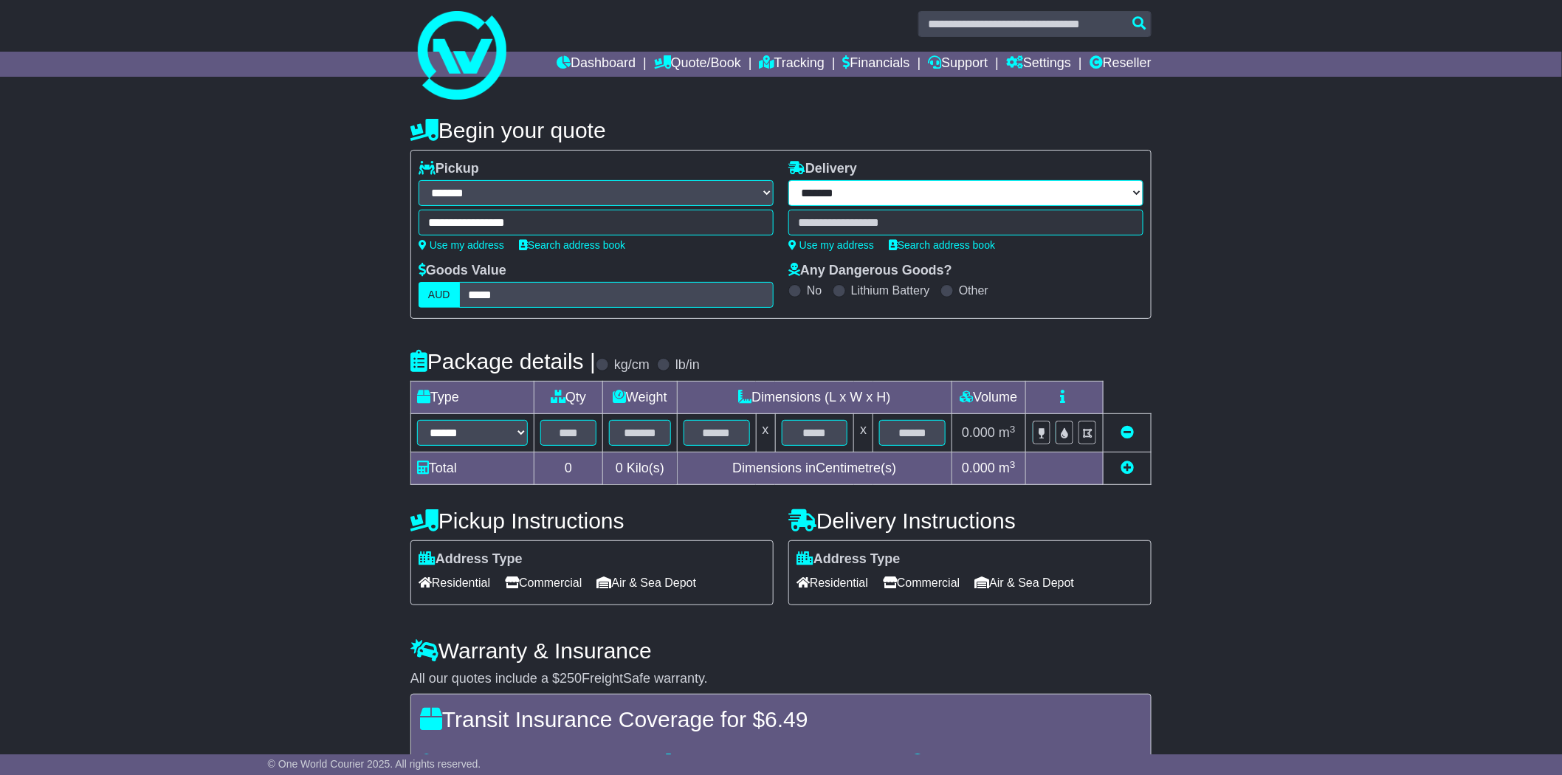 This screenshot has height=775, width=1562. What do you see at coordinates (687, 365) in the screenshot?
I see `label: lb/in` at bounding box center [687, 365].